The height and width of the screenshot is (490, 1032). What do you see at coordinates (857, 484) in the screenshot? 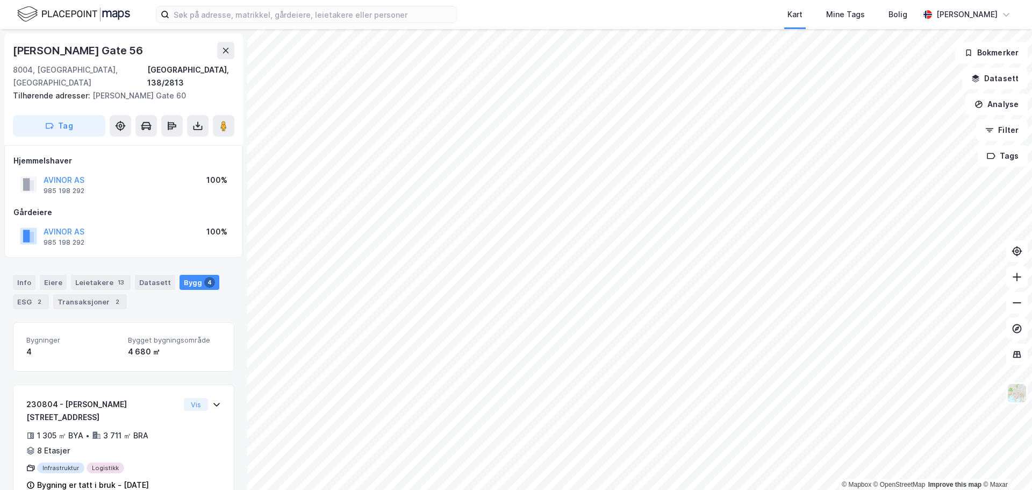
I see `a: Mapbox` at bounding box center [857, 484].